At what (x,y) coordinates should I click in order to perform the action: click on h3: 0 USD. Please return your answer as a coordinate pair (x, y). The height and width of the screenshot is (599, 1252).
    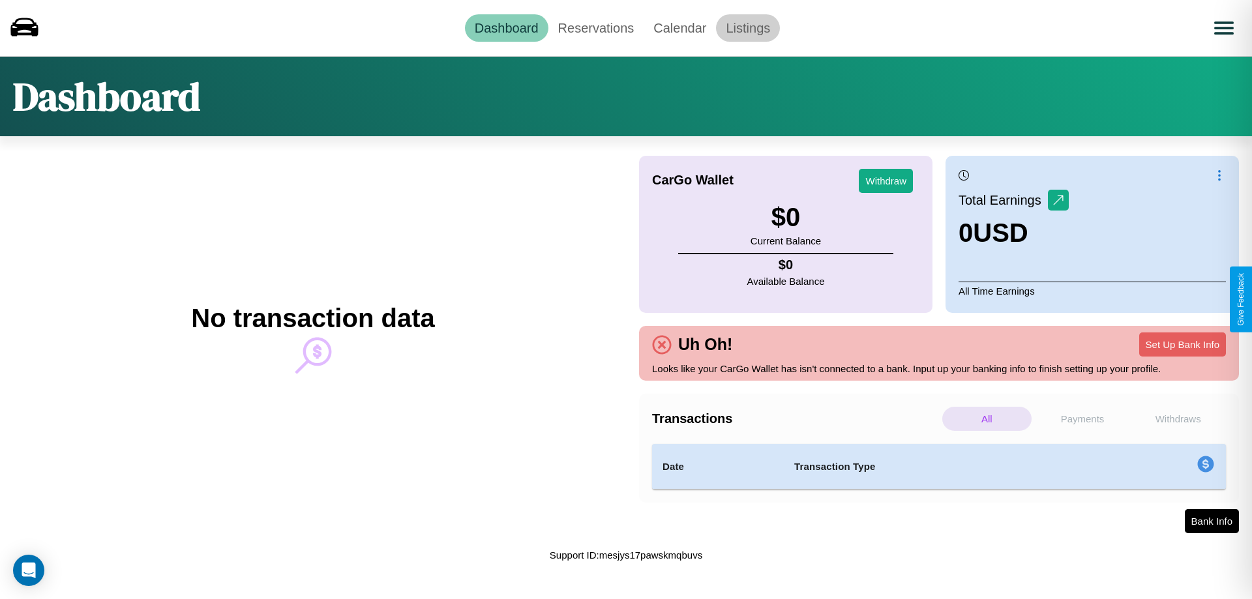
    Looking at the image, I should click on (1013, 233).